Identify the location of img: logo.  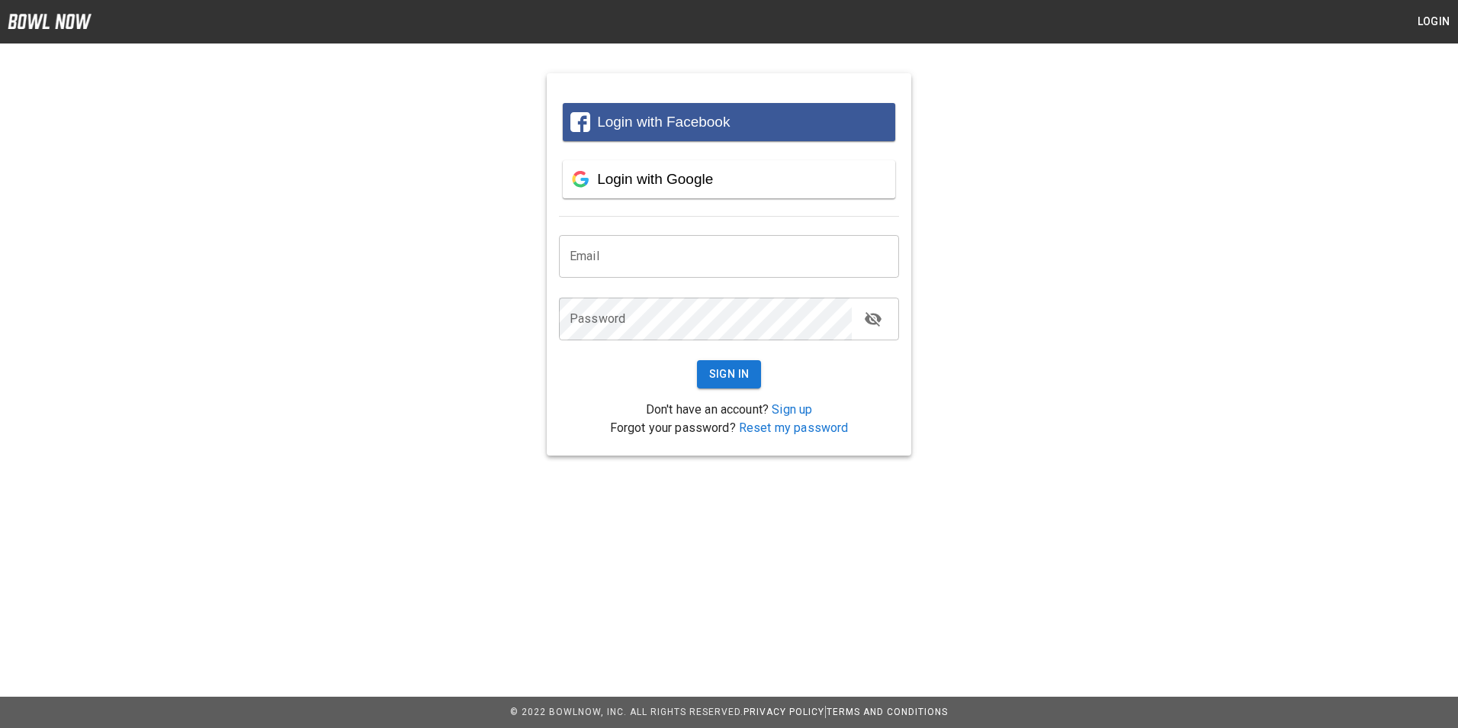
(50, 21).